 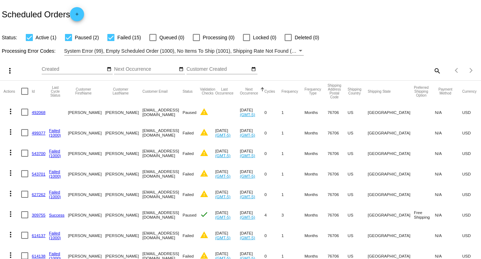 What do you see at coordinates (313, 91) in the screenshot?
I see `button: Change sorting for FrequencyType` at bounding box center [313, 91].